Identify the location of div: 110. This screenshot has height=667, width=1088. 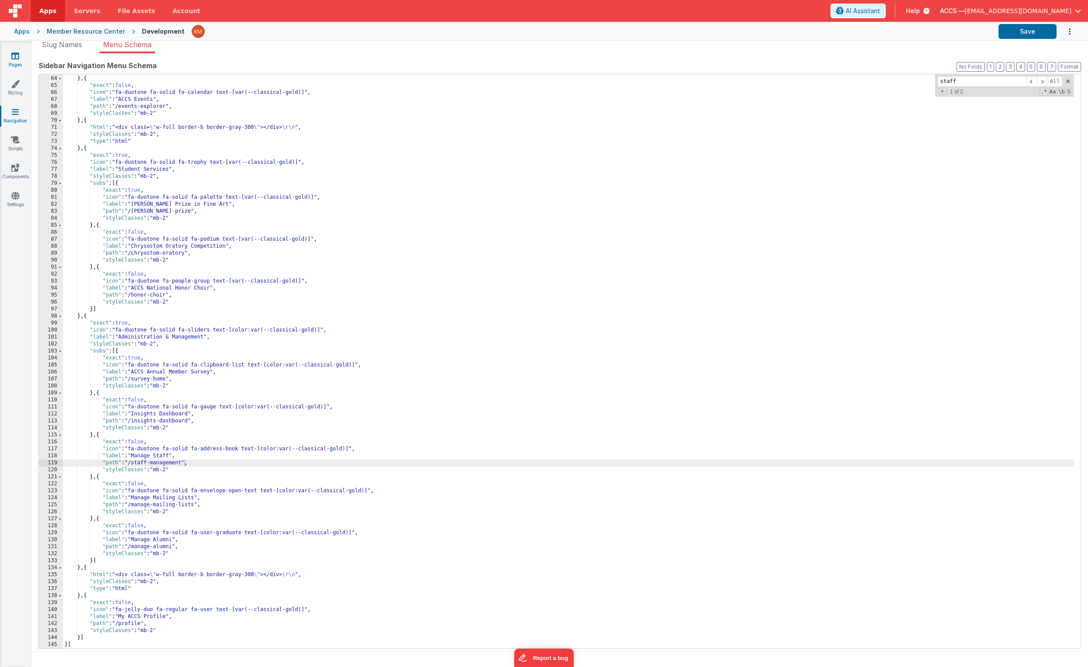
(51, 400).